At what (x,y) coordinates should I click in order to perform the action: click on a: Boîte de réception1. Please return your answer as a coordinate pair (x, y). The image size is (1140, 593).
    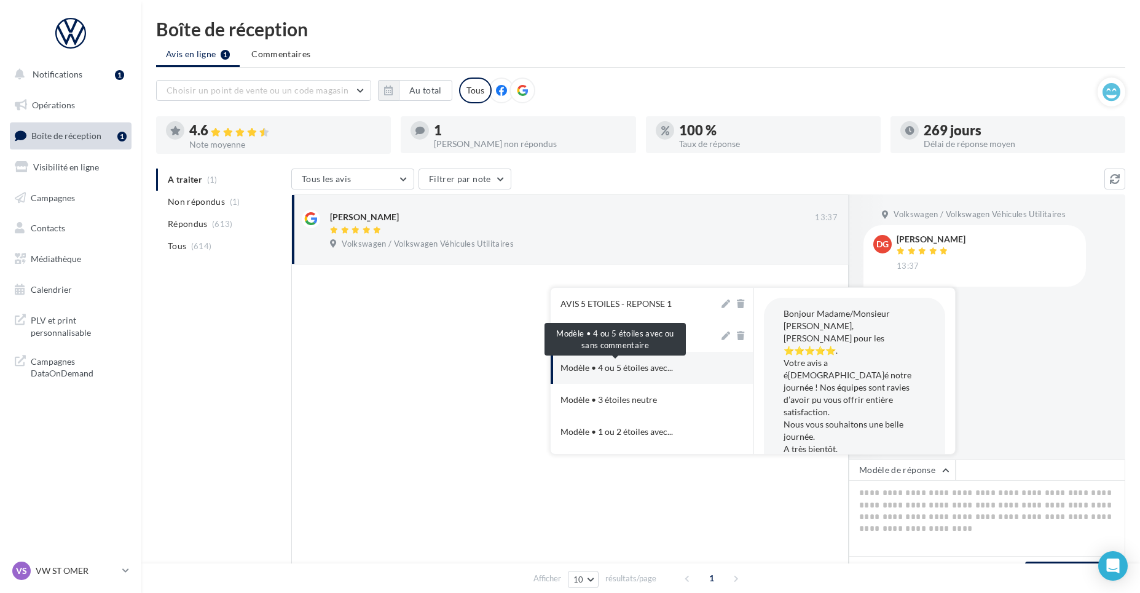
    Looking at the image, I should click on (71, 135).